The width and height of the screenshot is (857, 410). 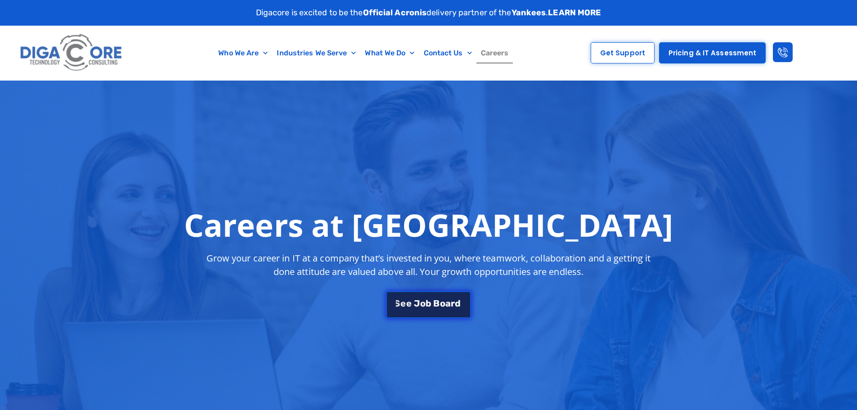 What do you see at coordinates (243, 53) in the screenshot?
I see `a: Who We Are` at bounding box center [243, 53].